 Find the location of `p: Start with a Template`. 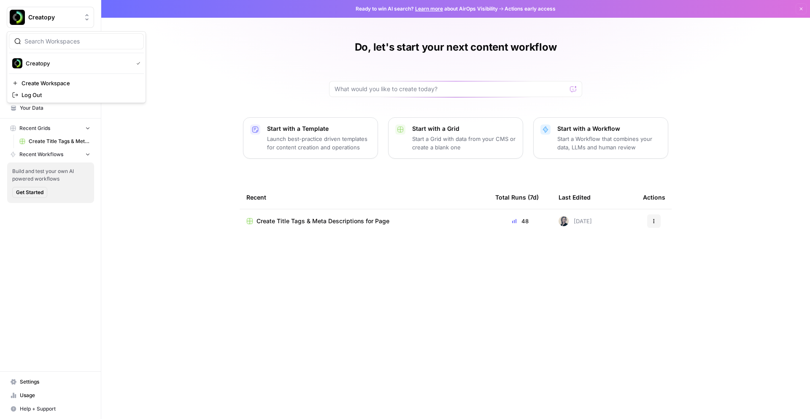

p: Start with a Template is located at coordinates (319, 129).